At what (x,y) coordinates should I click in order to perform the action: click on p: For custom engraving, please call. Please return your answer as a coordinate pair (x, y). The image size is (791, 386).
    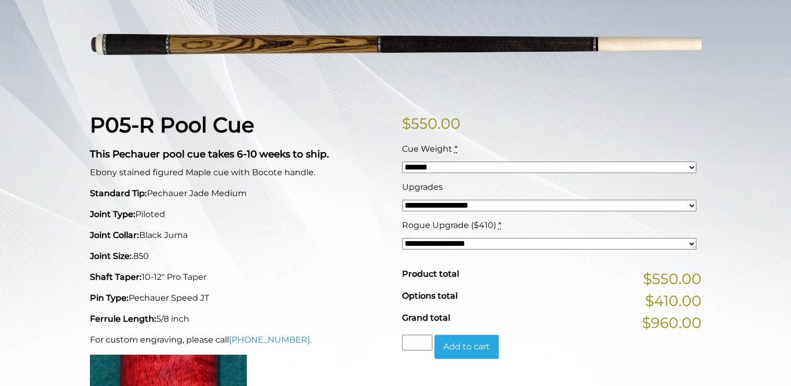
    Looking at the image, I should click on (239, 340).